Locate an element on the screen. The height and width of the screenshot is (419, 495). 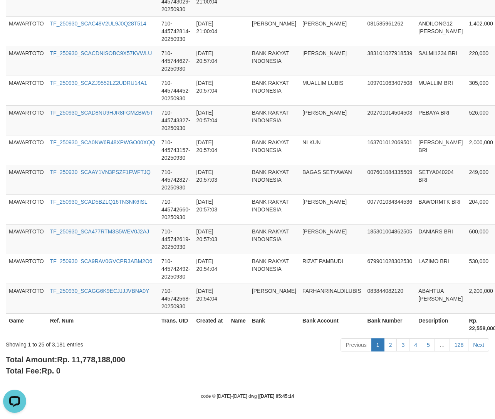
a: TF_250930_SCA477RTM3S5WEV0J2AJ is located at coordinates (99, 231).